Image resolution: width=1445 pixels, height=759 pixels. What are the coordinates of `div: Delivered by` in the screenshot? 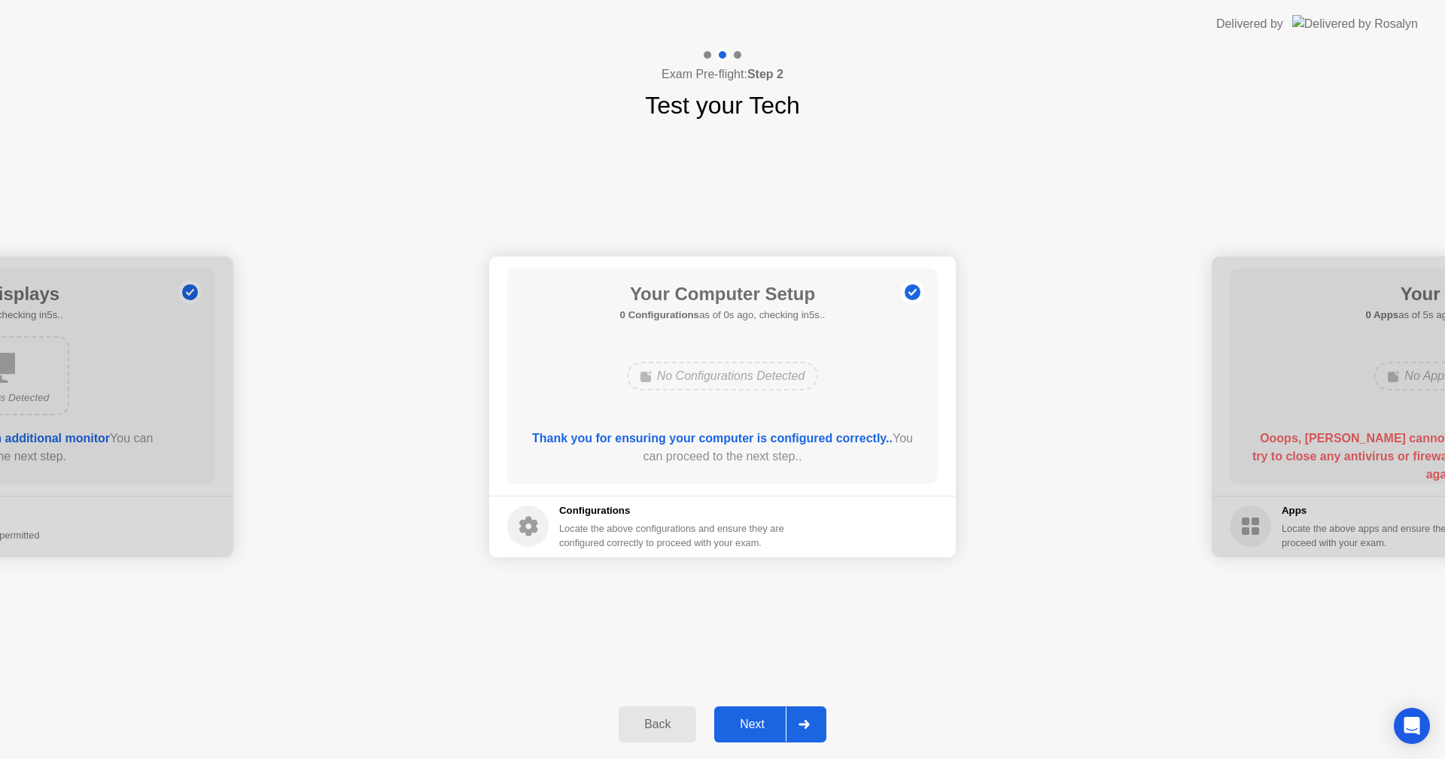 It's located at (1249, 24).